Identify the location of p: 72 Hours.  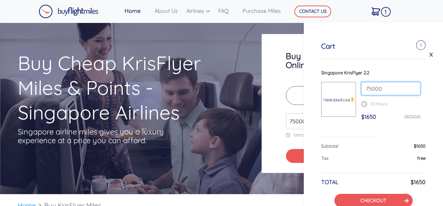
(391, 104).